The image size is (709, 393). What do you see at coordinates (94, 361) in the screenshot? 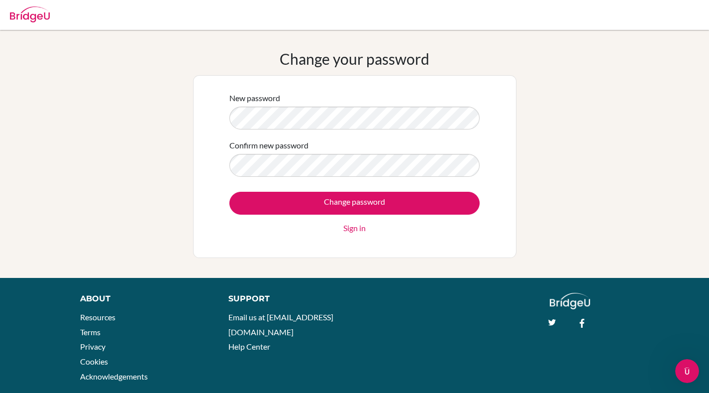
I see `a: Cookies` at bounding box center [94, 361].